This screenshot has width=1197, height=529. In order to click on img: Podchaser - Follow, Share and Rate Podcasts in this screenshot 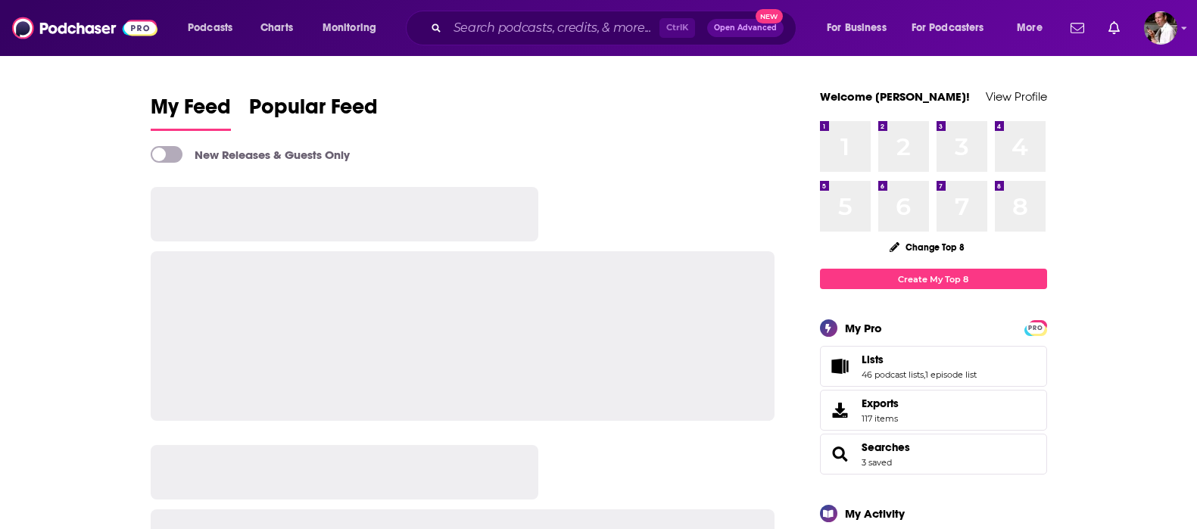, I will do `click(85, 28)`.